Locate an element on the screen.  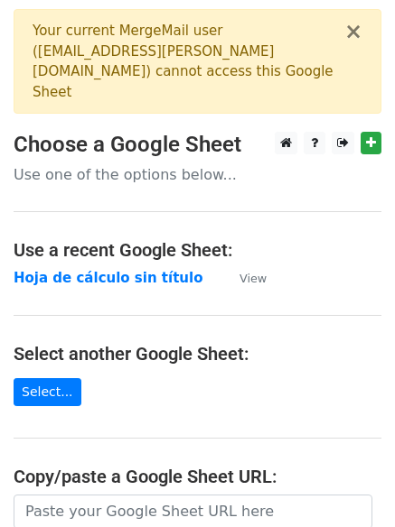
small: View is located at coordinates (253, 278).